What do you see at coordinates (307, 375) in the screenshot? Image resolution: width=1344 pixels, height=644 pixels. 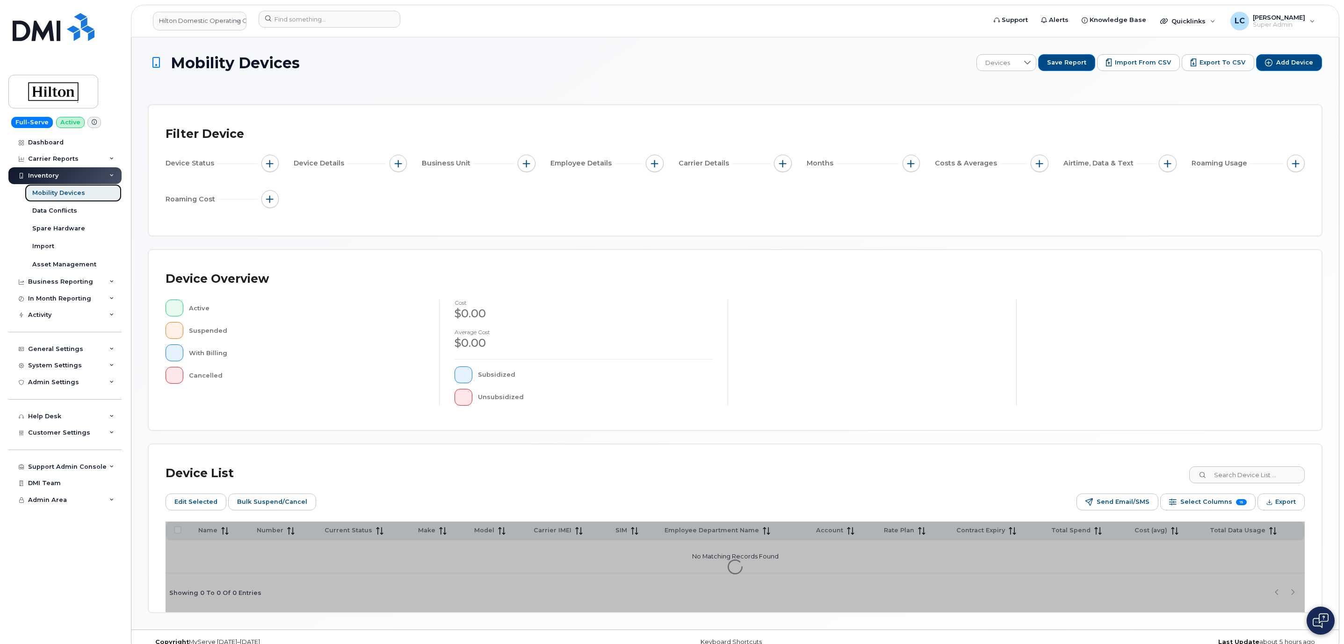 I see `div: Cancelled` at bounding box center [307, 375].